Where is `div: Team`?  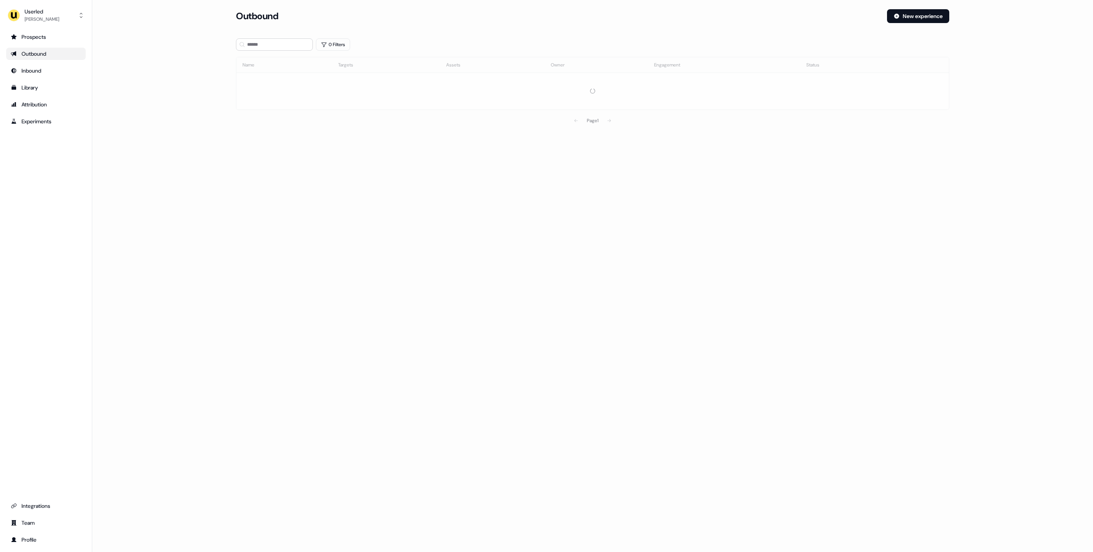
div: Team is located at coordinates (46, 523).